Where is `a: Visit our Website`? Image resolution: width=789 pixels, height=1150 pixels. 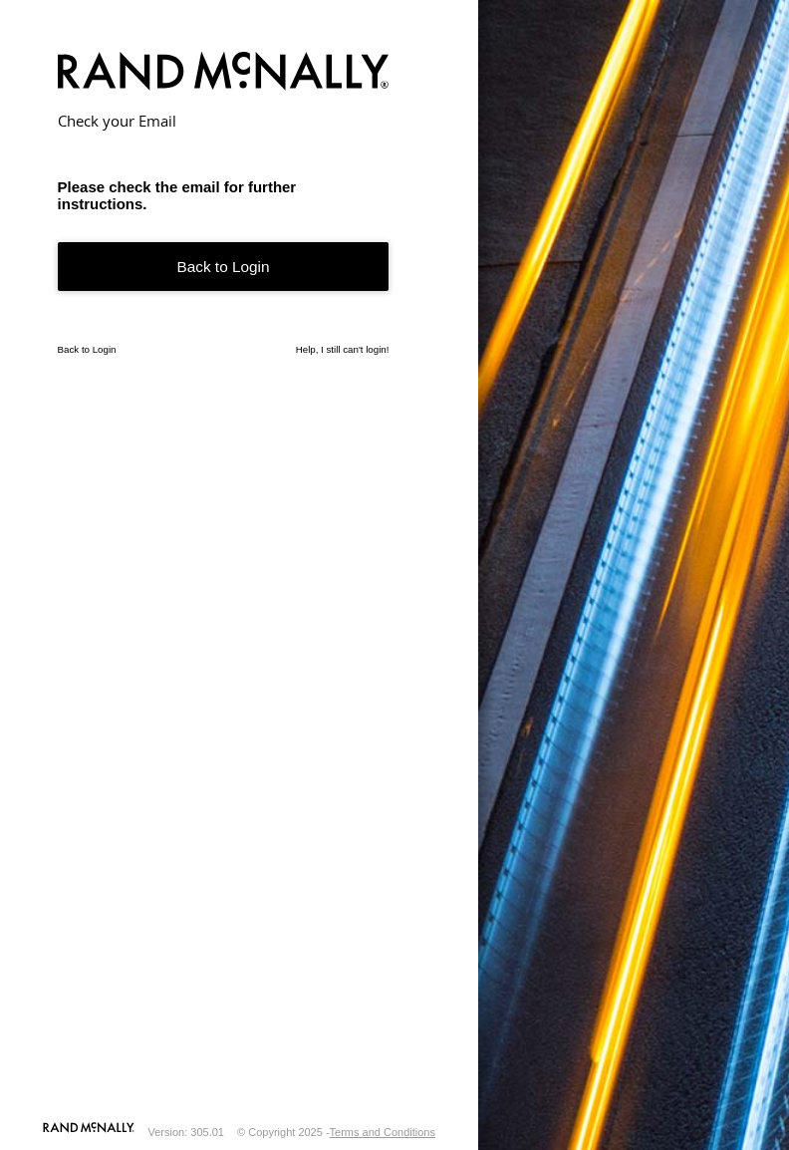 a: Visit our Website is located at coordinates (89, 1132).